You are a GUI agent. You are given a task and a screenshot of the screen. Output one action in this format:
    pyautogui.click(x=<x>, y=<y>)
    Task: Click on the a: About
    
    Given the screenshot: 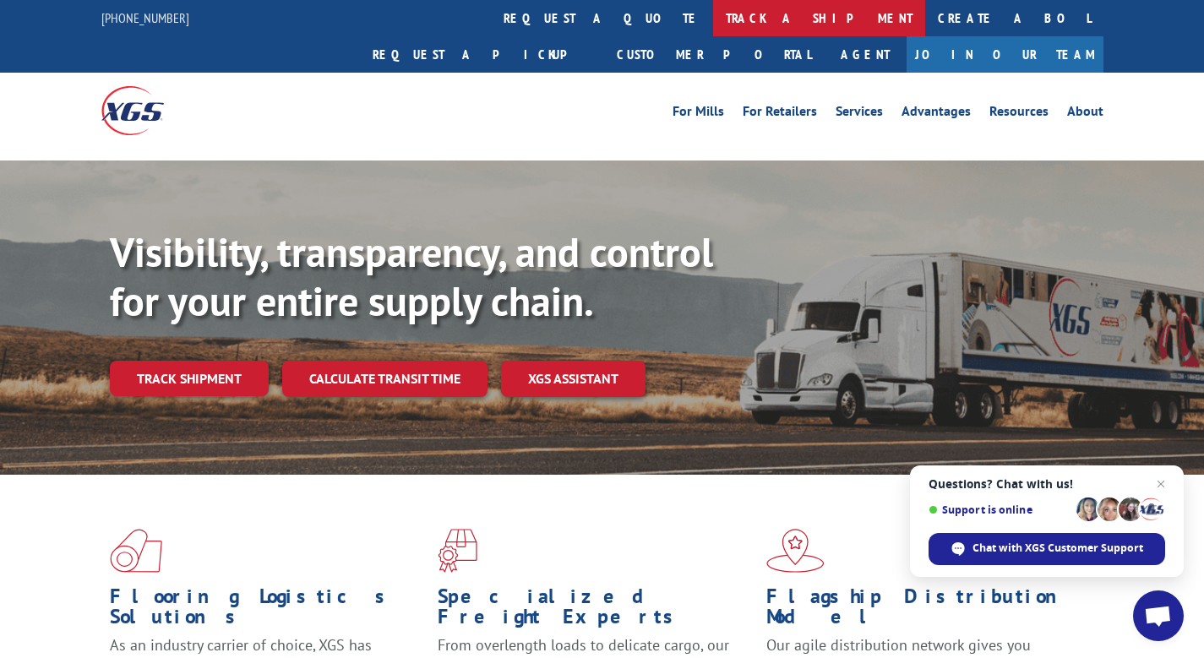 What is the action you would take?
    pyautogui.click(x=1085, y=114)
    